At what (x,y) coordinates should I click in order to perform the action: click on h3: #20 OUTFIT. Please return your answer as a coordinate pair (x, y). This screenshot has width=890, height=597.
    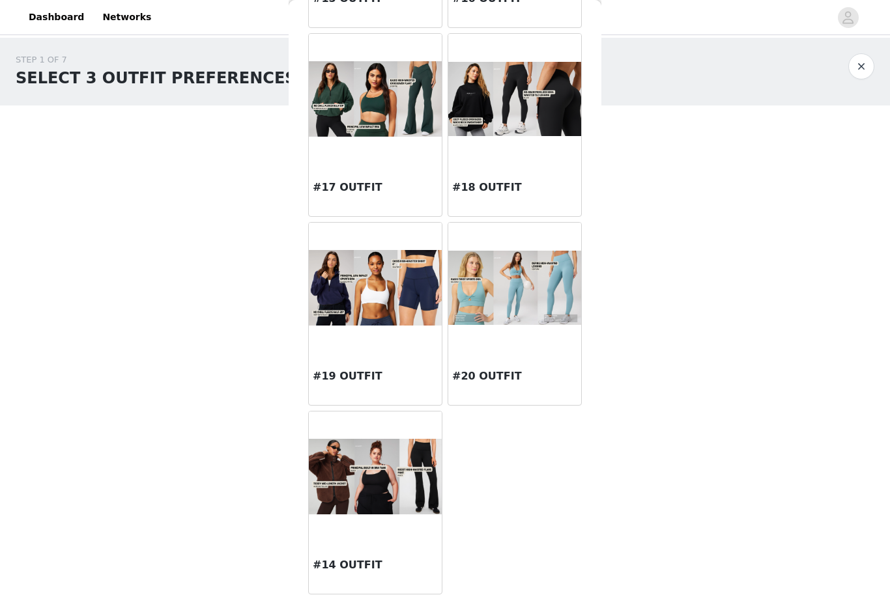
    Looking at the image, I should click on (515, 376).